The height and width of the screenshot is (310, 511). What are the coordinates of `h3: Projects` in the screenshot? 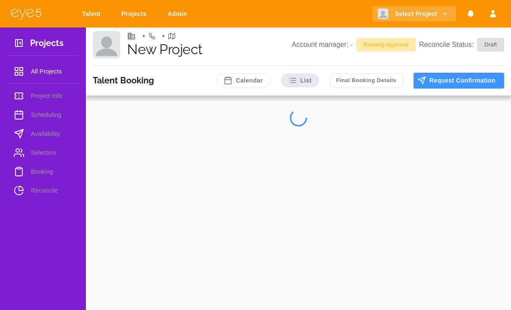 It's located at (47, 44).